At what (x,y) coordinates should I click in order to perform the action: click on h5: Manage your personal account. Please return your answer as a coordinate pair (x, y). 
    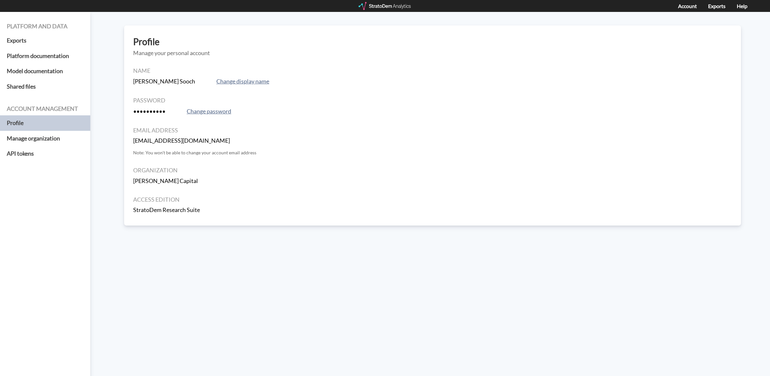
    Looking at the image, I should click on (432, 53).